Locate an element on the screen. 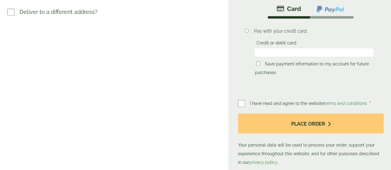 Image resolution: width=391 pixels, height=170 pixels. label: Credit or debit card is located at coordinates (276, 44).